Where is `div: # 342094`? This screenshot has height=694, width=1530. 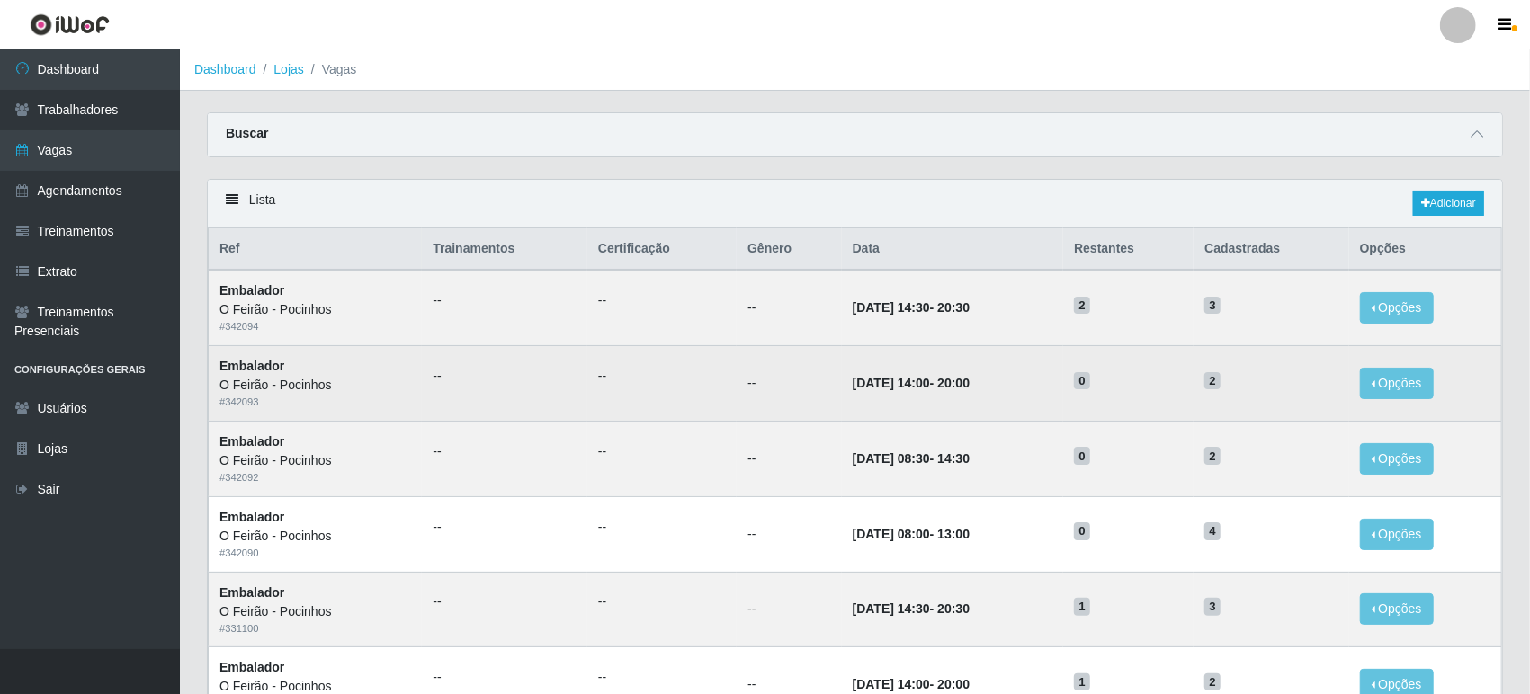
div: # 342094 is located at coordinates (315, 326).